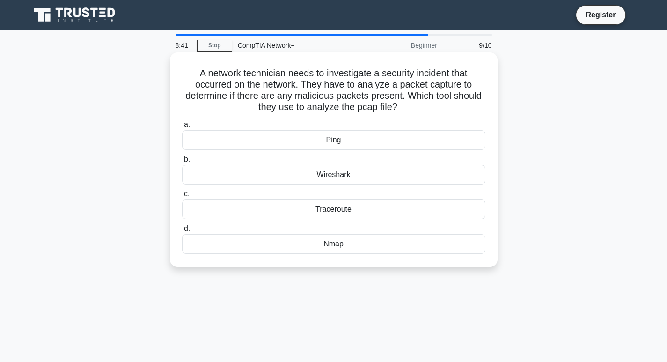  I want to click on div: CompTIA Network+, so click(296, 45).